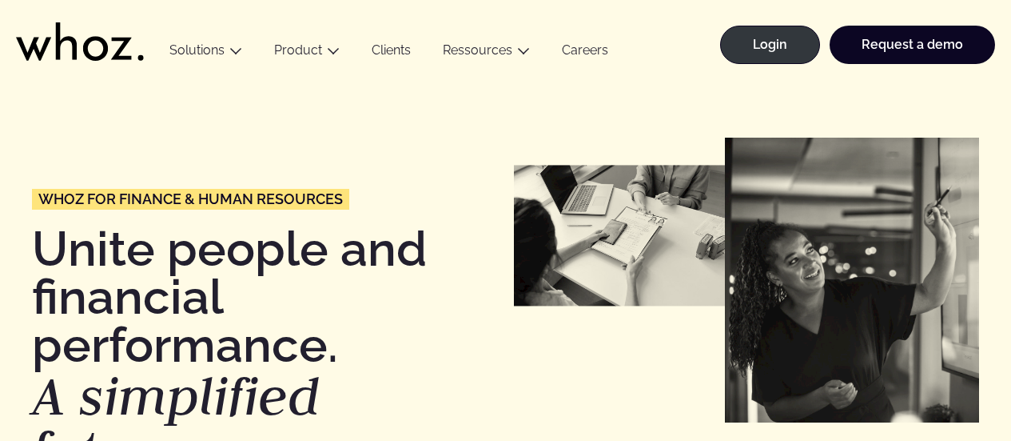 The image size is (1011, 441). What do you see at coordinates (486, 53) in the screenshot?
I see `button: Ressources` at bounding box center [486, 53].